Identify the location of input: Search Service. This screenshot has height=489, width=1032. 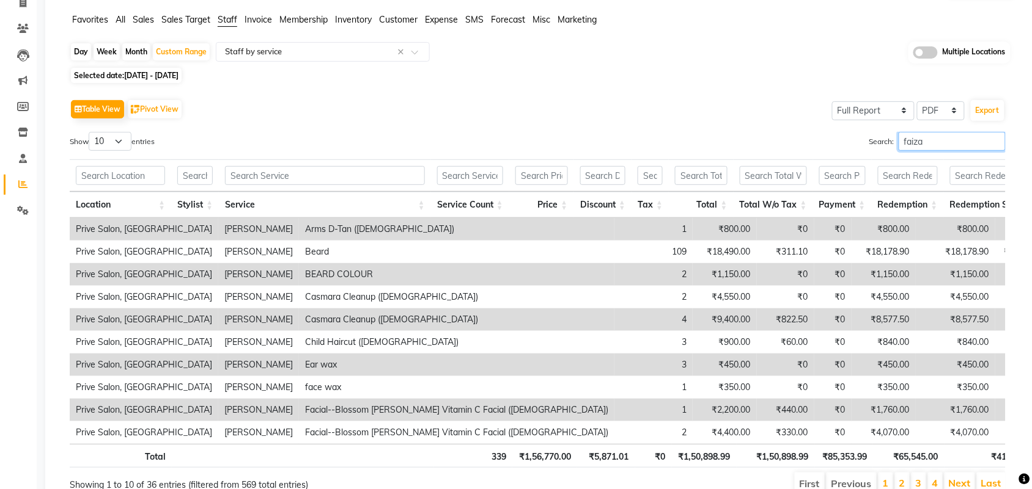
(324, 175).